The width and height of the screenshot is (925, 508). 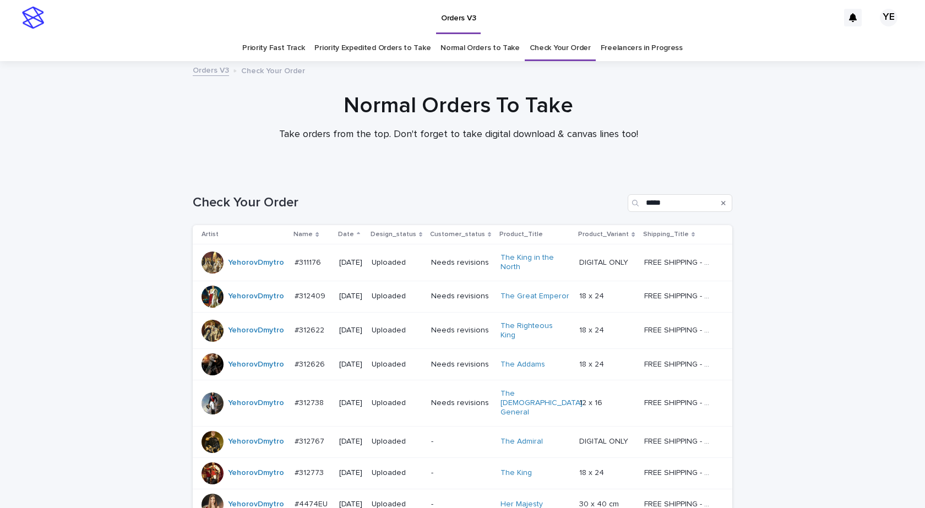 What do you see at coordinates (521, 235) in the screenshot?
I see `p: Product_Title` at bounding box center [521, 235].